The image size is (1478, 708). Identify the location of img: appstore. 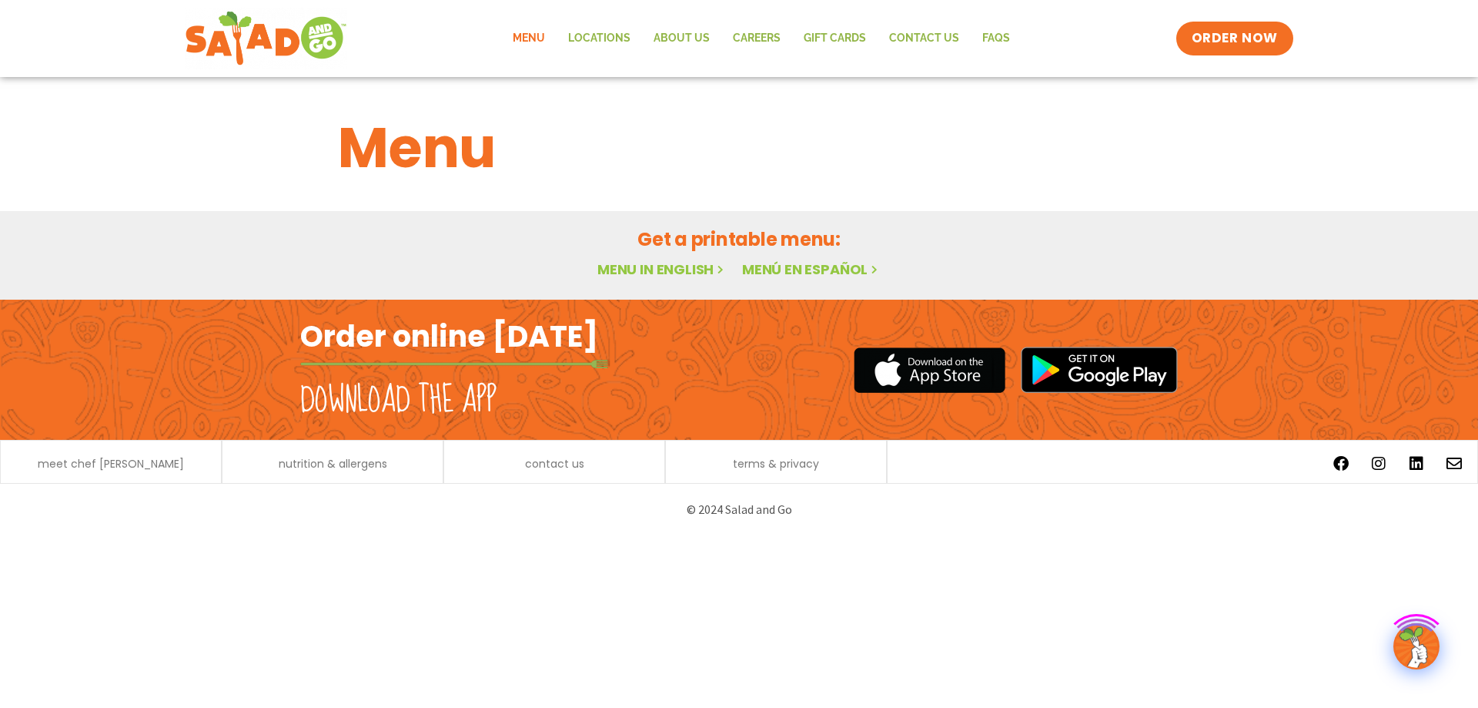
(929, 370).